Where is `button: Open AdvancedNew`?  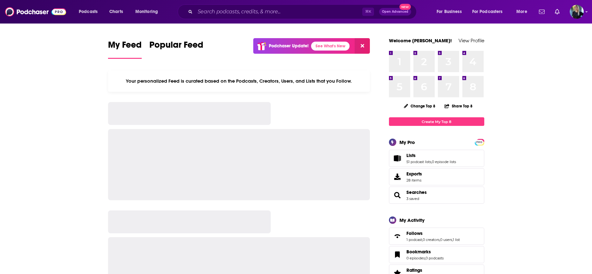 button: Open AdvancedNew is located at coordinates (395, 12).